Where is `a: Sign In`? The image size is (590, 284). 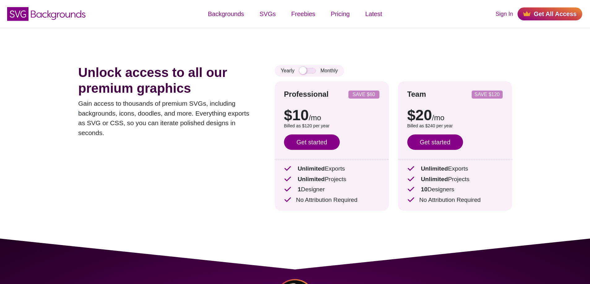
a: Sign In is located at coordinates (504, 14).